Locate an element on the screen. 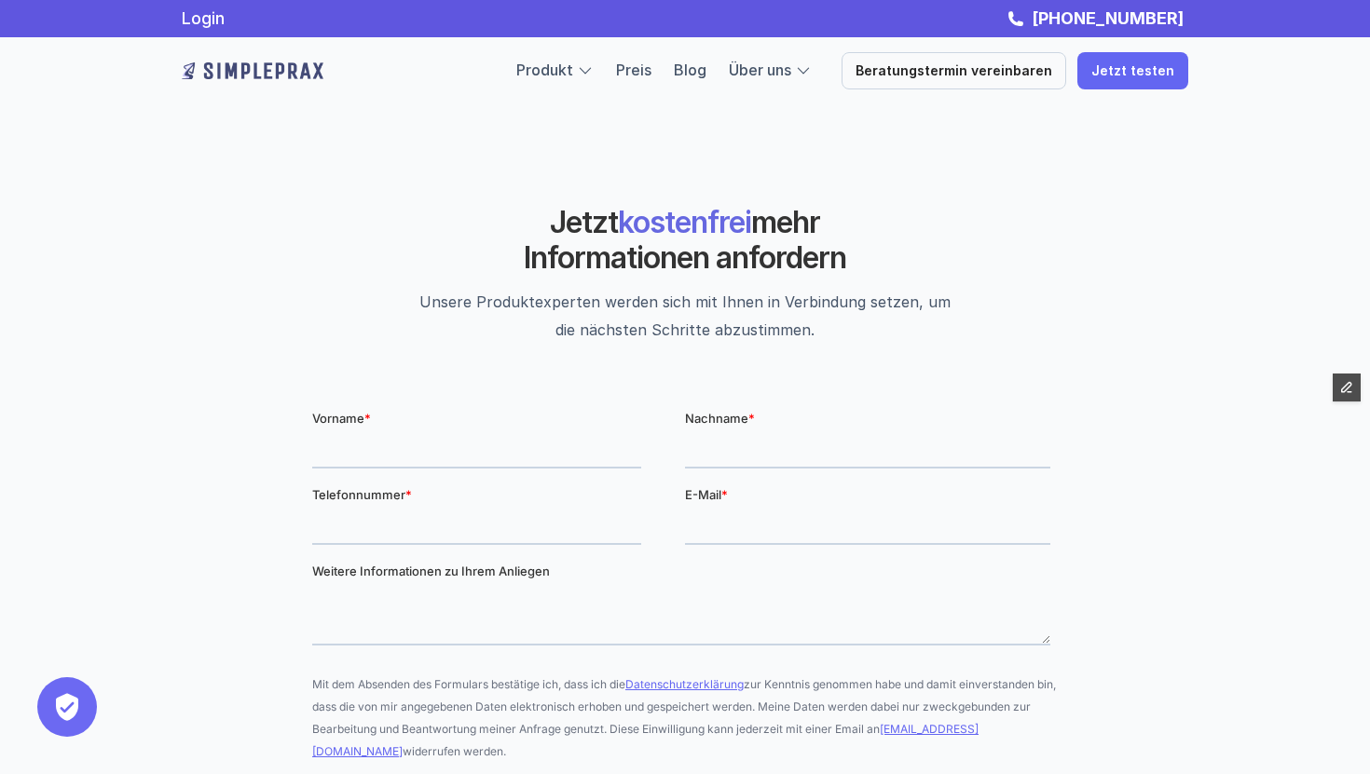  a: Login is located at coordinates (203, 18).